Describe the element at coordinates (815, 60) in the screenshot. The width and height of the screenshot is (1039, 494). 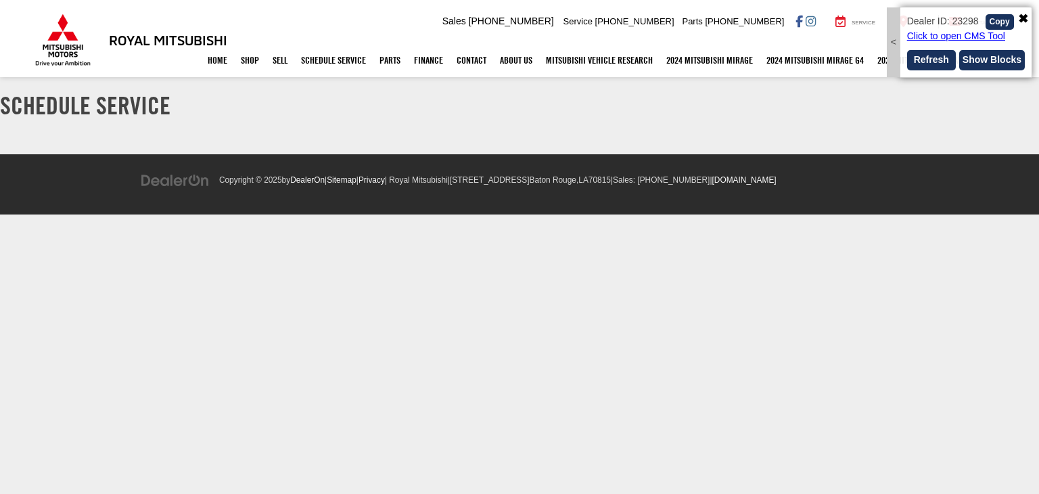
I see `a: 2024 Mitsubishi Mirage G4` at that location.